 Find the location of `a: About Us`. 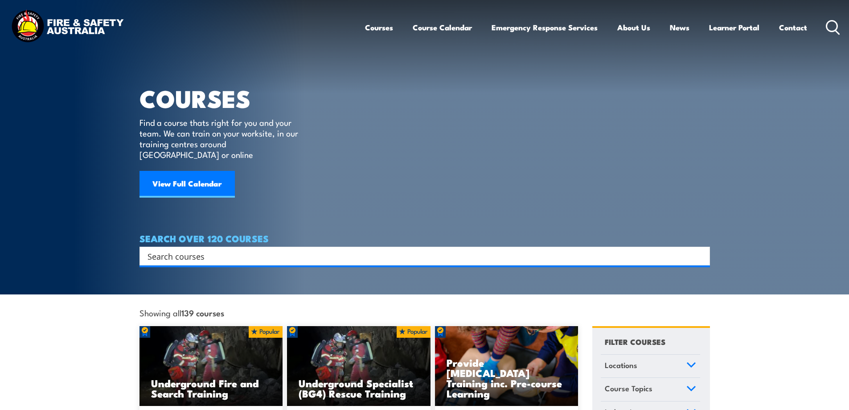

a: About Us is located at coordinates (634, 27).